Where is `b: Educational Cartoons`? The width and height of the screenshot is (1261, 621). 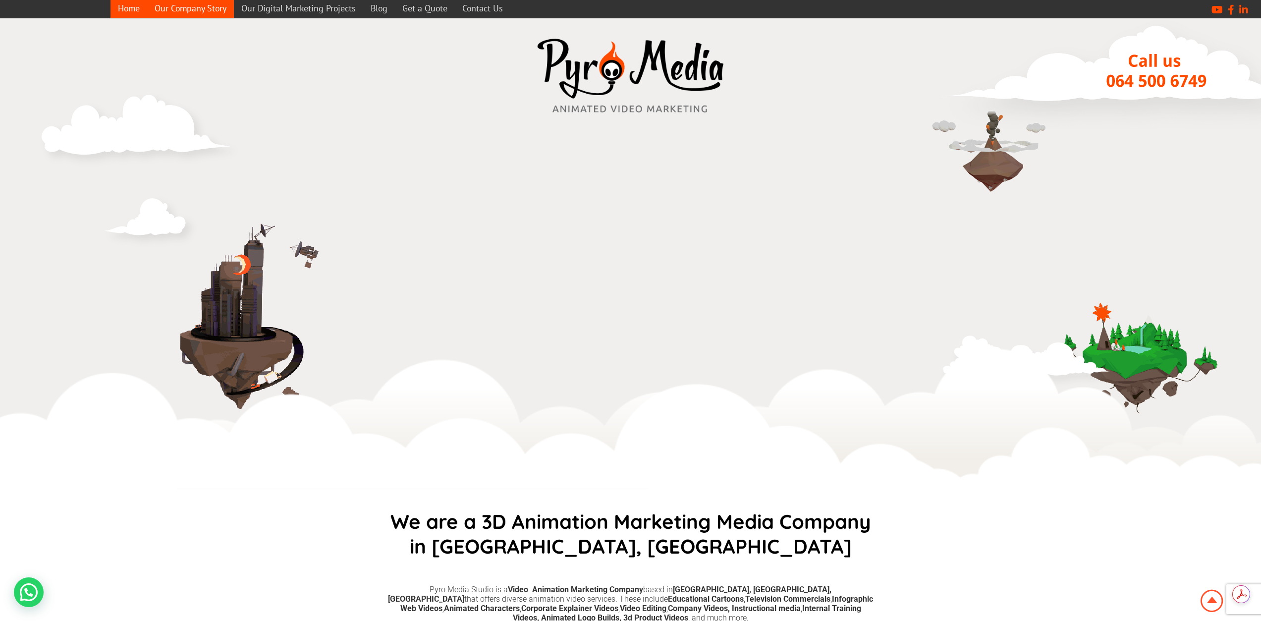
b: Educational Cartoons is located at coordinates (705, 598).